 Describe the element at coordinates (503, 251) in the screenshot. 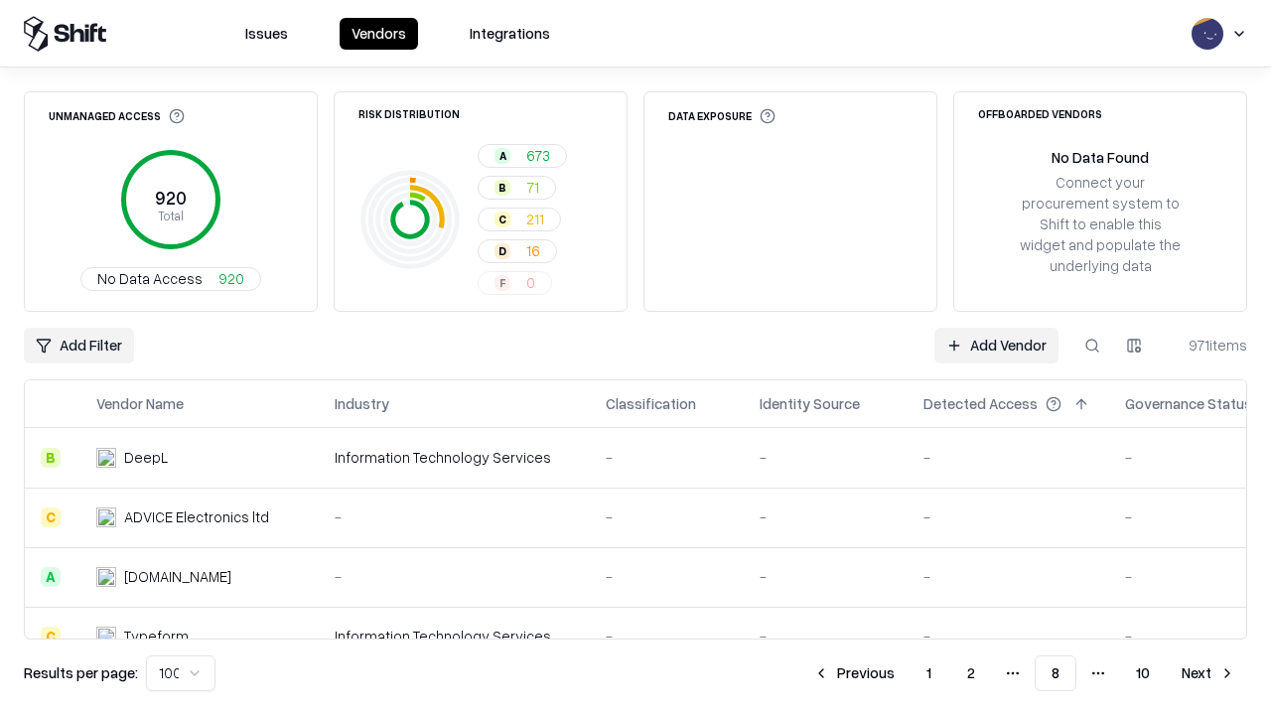

I see `div: D` at that location.